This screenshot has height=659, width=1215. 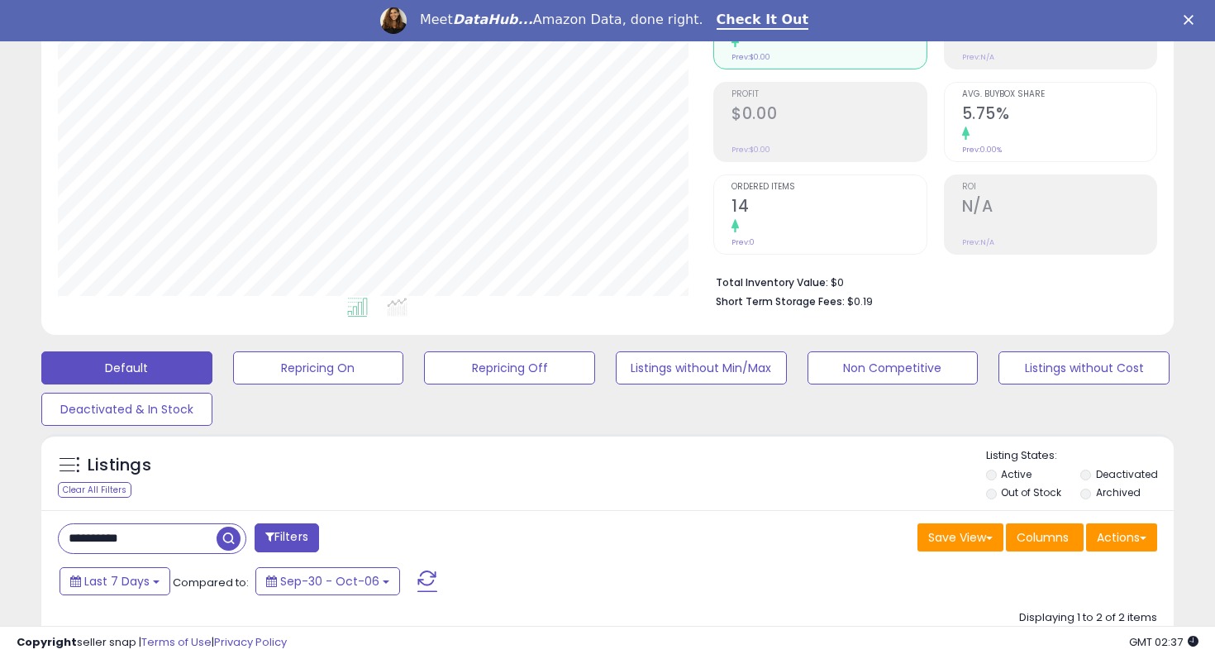 What do you see at coordinates (1088, 618) in the screenshot?
I see `div: Displaying 1 to 2 of 2 items` at bounding box center [1088, 618].